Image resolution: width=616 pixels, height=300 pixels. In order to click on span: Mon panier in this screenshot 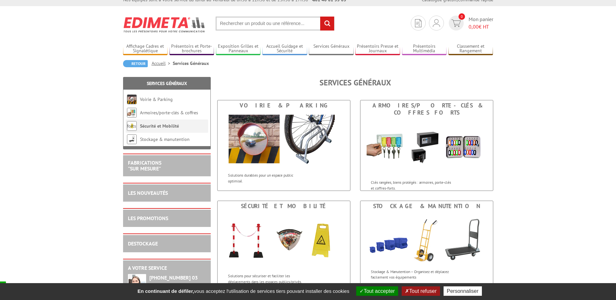, I will do `click(481, 23)`.